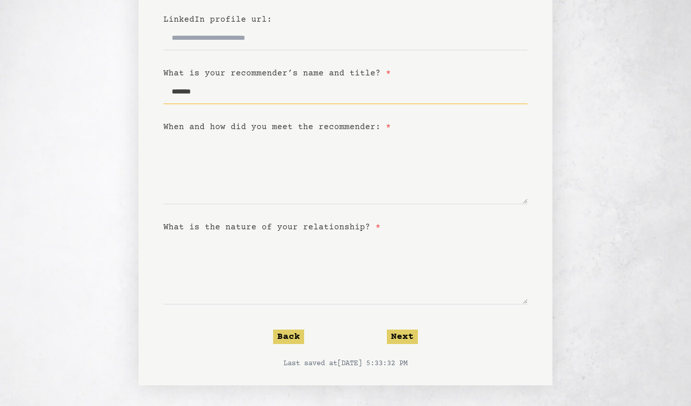 This screenshot has width=691, height=406. I want to click on label: LinkedIn profile url:, so click(218, 20).